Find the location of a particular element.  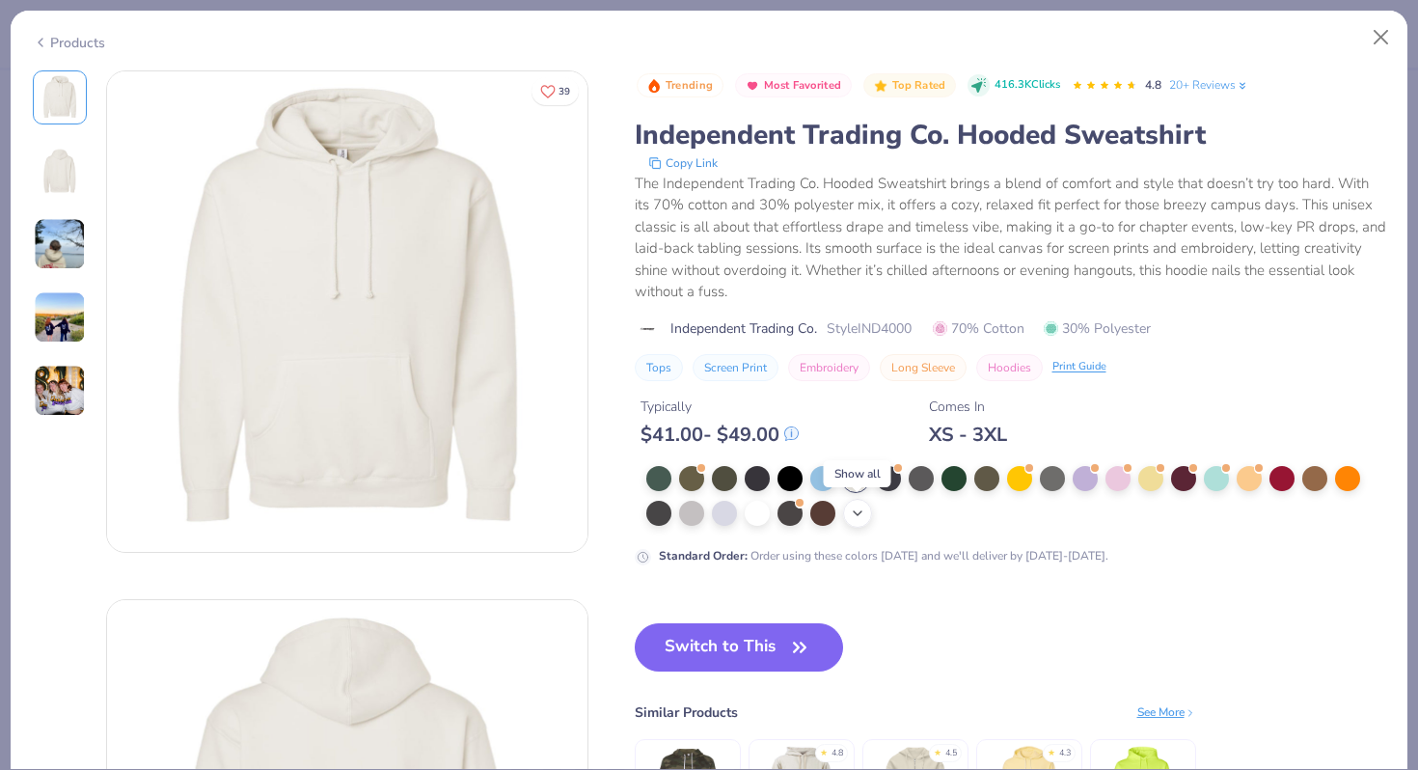

strong: Standard Order : is located at coordinates (703, 556).